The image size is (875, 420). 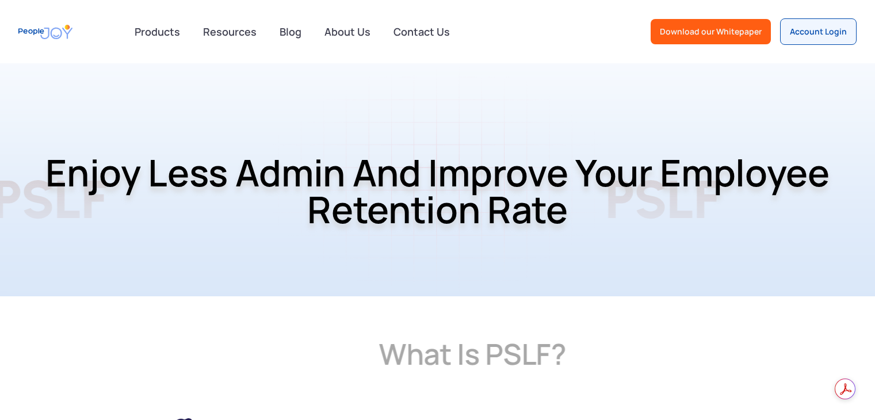 What do you see at coordinates (347, 32) in the screenshot?
I see `a: About Us` at bounding box center [347, 32].